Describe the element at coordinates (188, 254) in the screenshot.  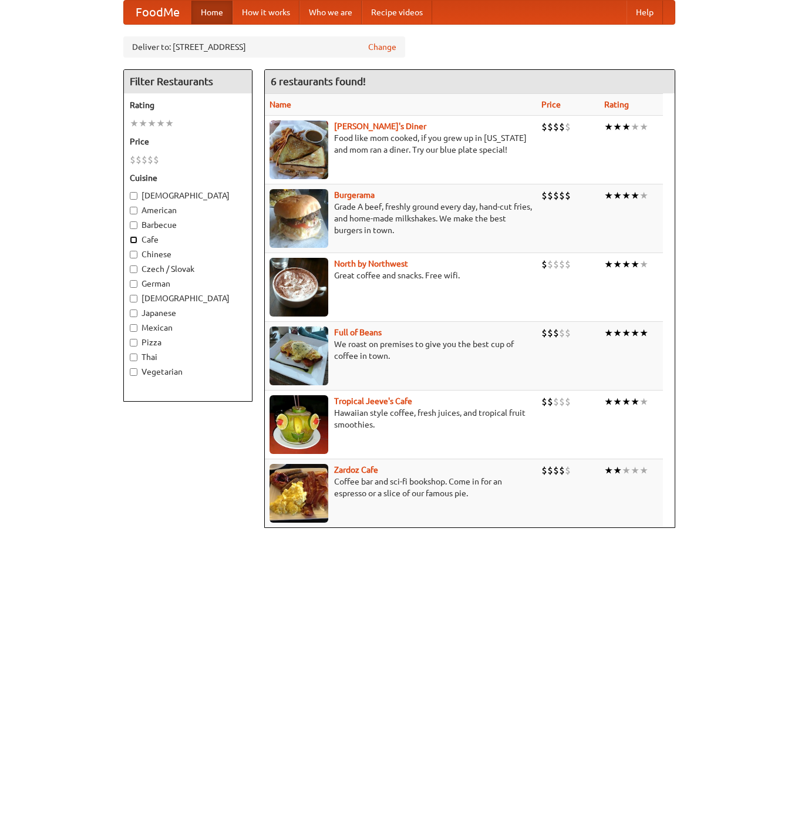
I see `label: Chinese` at that location.